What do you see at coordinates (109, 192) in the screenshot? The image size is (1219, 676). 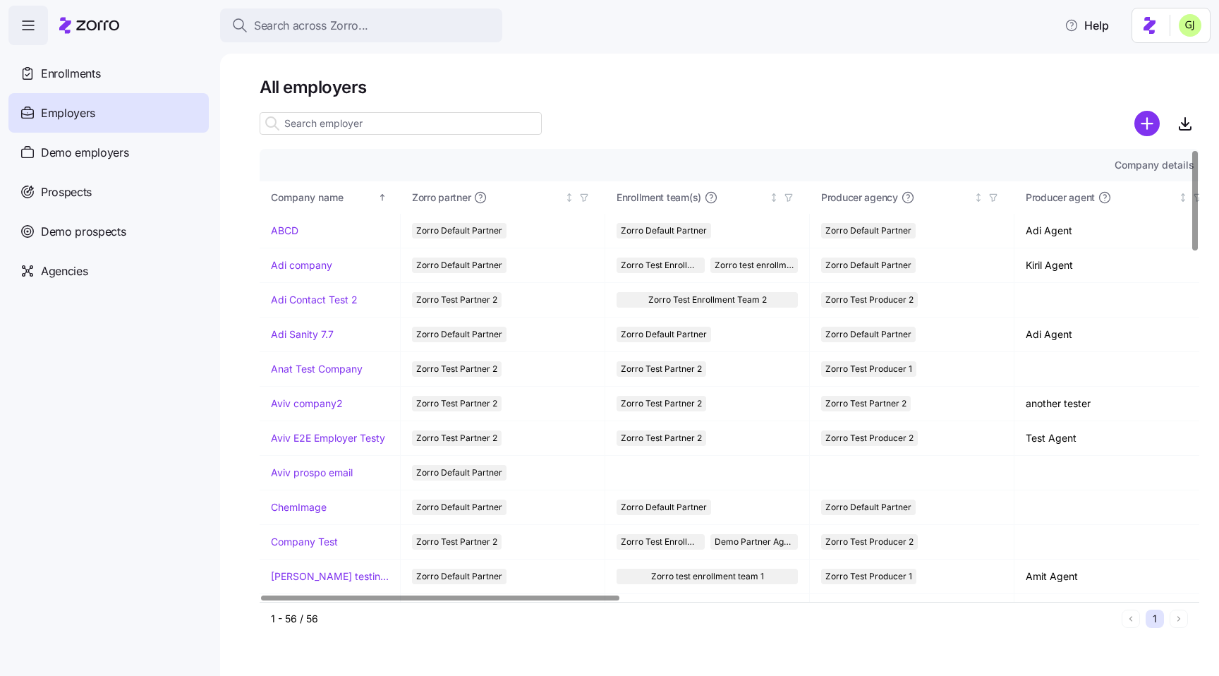 I see `a: Prospects` at bounding box center [109, 192].